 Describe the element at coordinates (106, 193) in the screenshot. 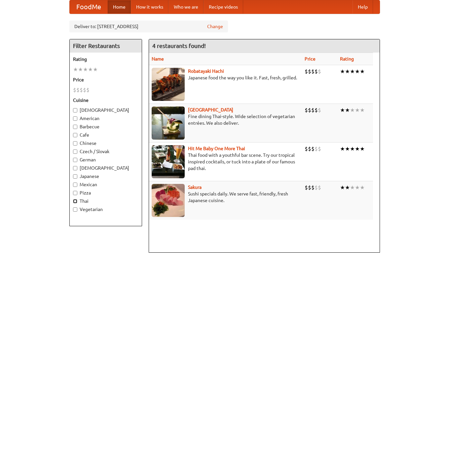

I see `label: Pizza` at that location.